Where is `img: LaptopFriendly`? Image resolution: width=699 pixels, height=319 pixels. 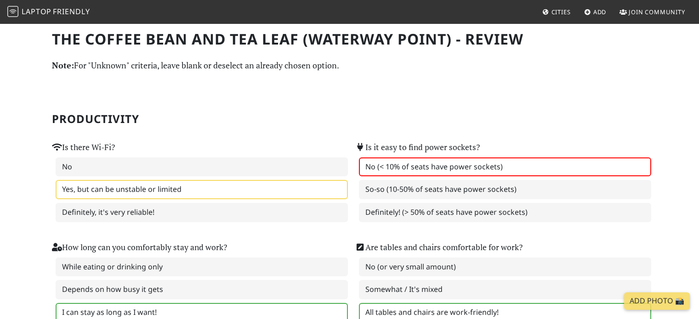 img: LaptopFriendly is located at coordinates (13, 11).